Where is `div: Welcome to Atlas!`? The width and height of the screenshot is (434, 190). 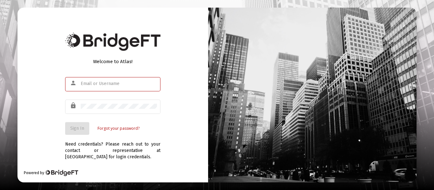
div: Welcome to Atlas! is located at coordinates (113, 62).